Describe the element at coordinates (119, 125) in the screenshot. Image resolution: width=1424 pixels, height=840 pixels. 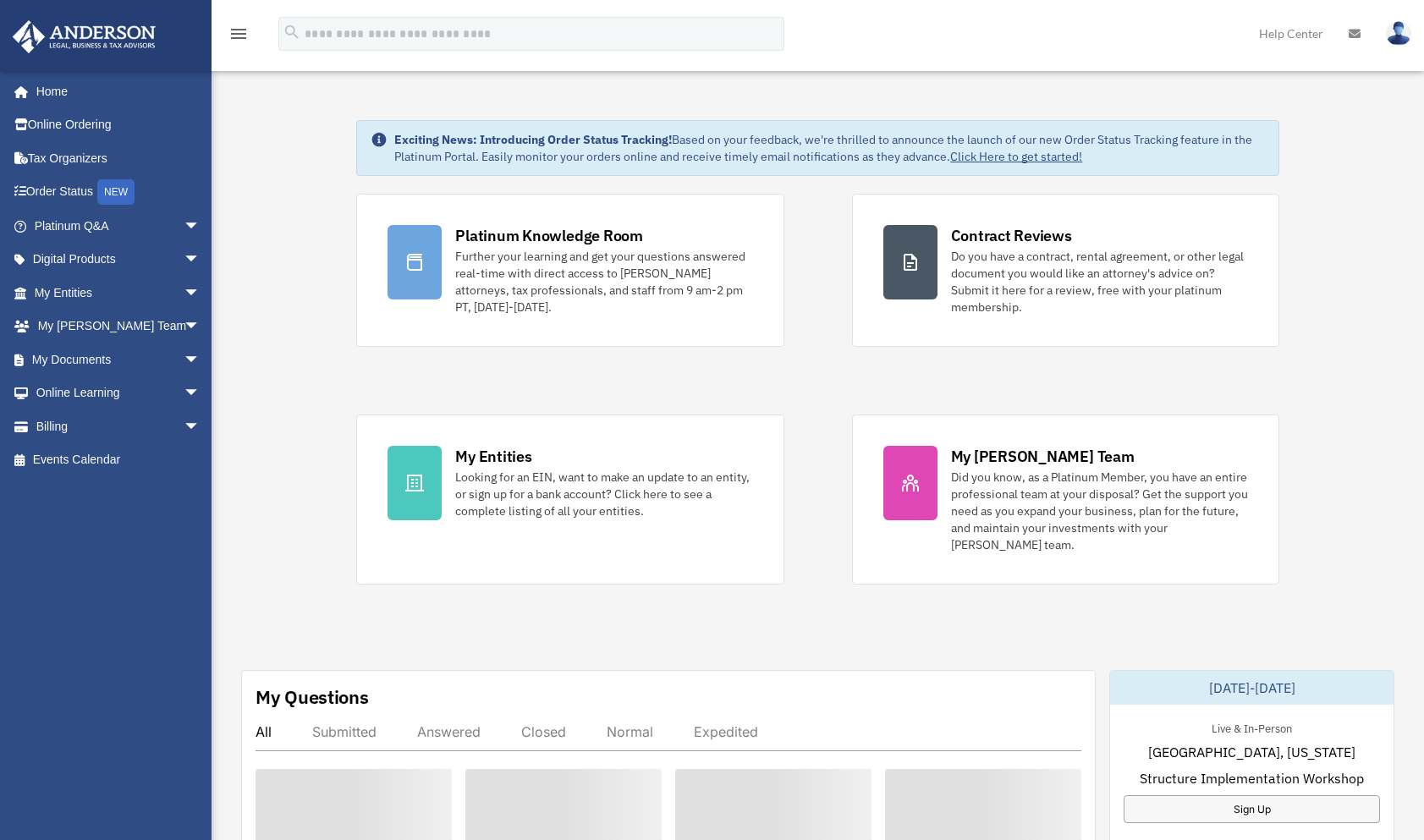
I see `a: Online Ordering` at that location.